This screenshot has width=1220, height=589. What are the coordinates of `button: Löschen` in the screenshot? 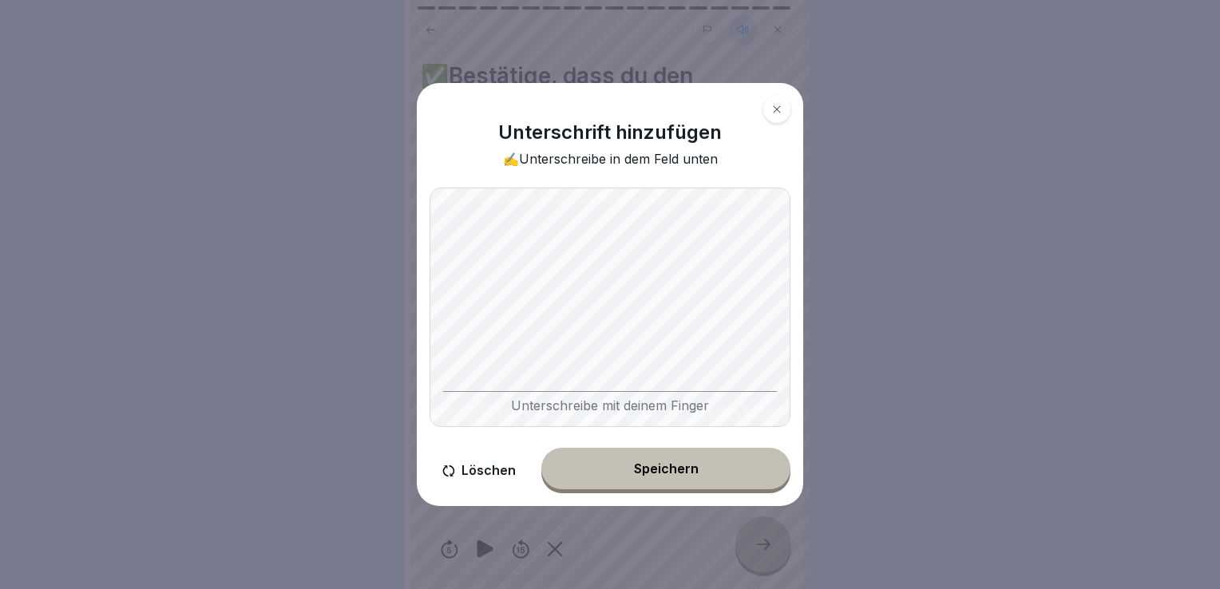 It's located at (479, 470).